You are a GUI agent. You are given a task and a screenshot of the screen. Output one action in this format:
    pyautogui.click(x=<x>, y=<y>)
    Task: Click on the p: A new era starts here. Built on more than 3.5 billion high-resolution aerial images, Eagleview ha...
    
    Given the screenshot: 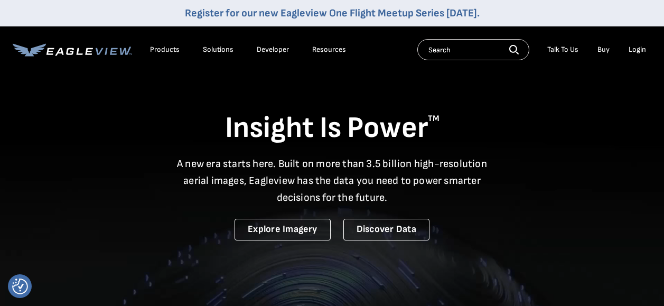 What is the action you would take?
    pyautogui.click(x=332, y=181)
    